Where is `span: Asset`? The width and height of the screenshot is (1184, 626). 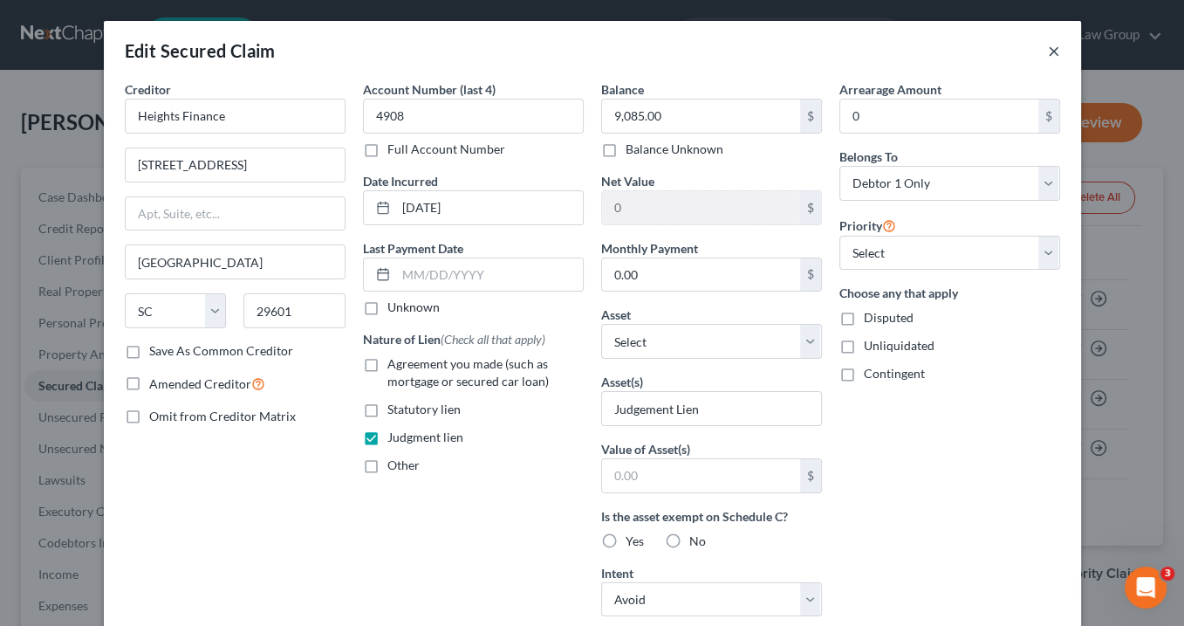 span: Asset is located at coordinates (616, 314).